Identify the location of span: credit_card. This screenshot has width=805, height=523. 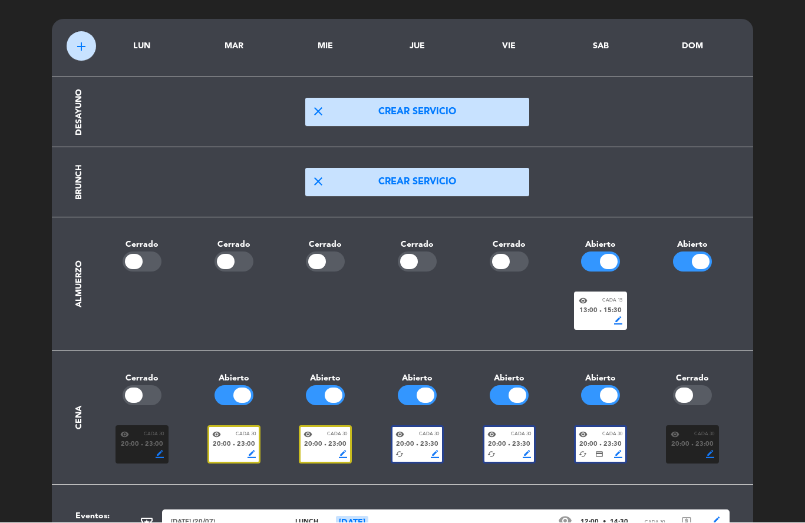
(599, 455).